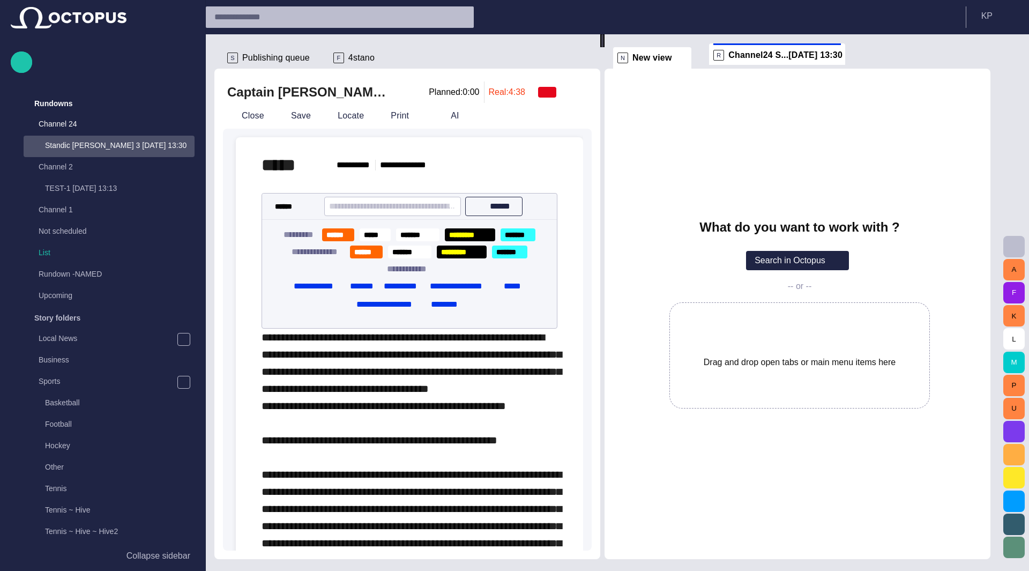 The image size is (1029, 571). Describe the element at coordinates (1014, 362) in the screenshot. I see `button: M` at that location.